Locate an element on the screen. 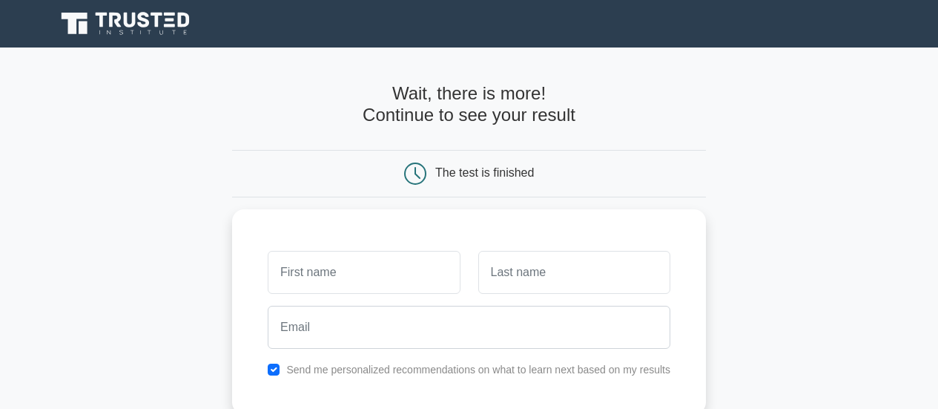  h4: Wait, there is more! Continue to see your result is located at coordinates (469, 105).